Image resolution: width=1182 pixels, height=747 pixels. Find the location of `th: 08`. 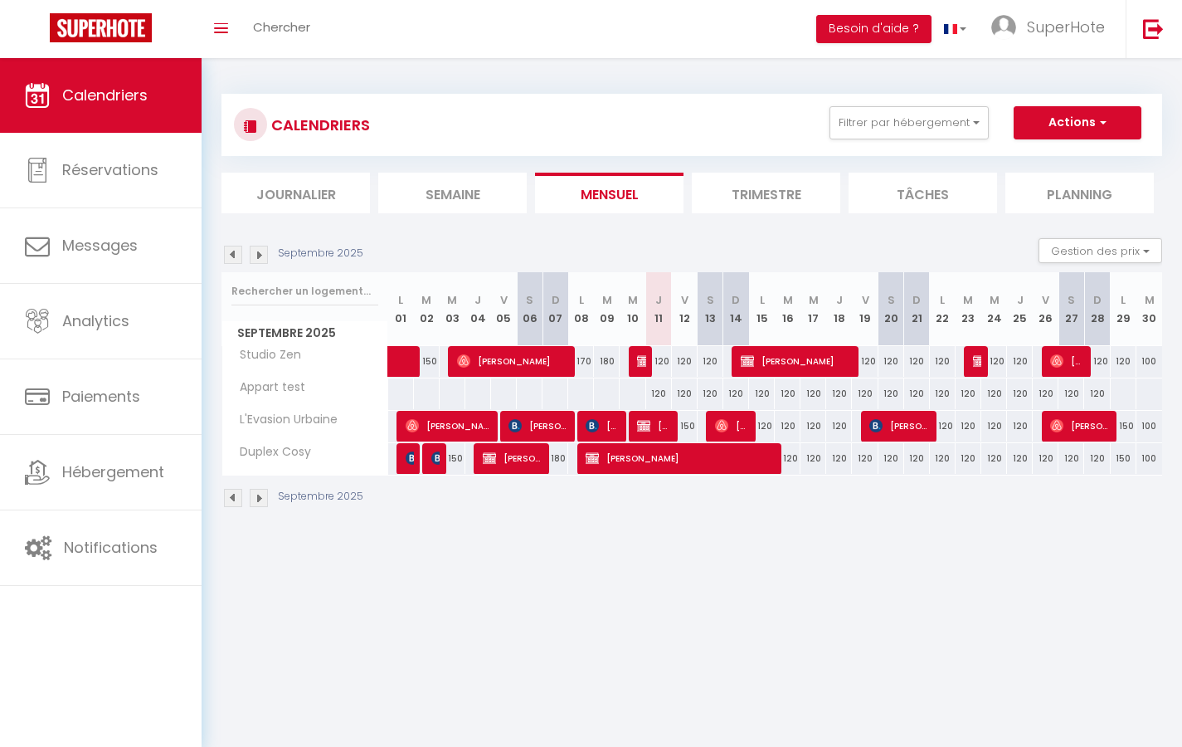

th: 08 is located at coordinates (581, 309).